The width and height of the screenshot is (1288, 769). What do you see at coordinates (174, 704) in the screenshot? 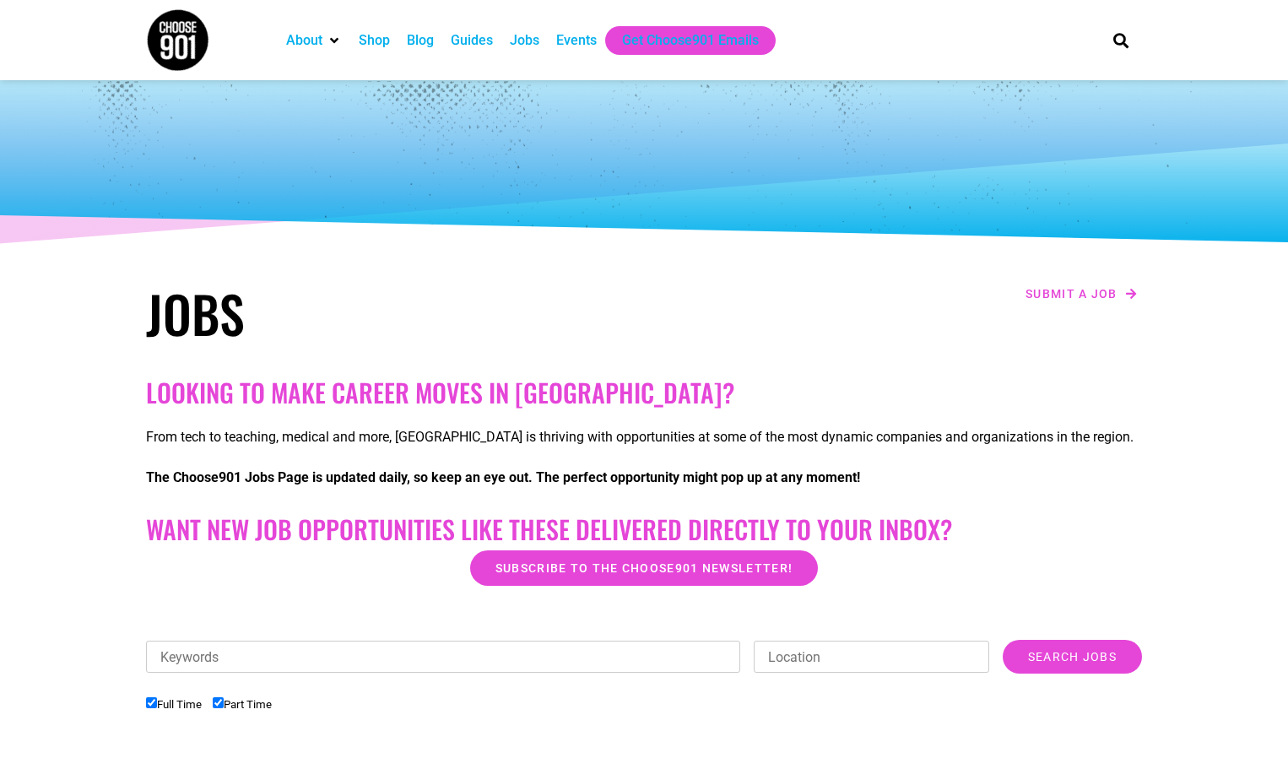
I see `label: Full Time` at bounding box center [174, 704].